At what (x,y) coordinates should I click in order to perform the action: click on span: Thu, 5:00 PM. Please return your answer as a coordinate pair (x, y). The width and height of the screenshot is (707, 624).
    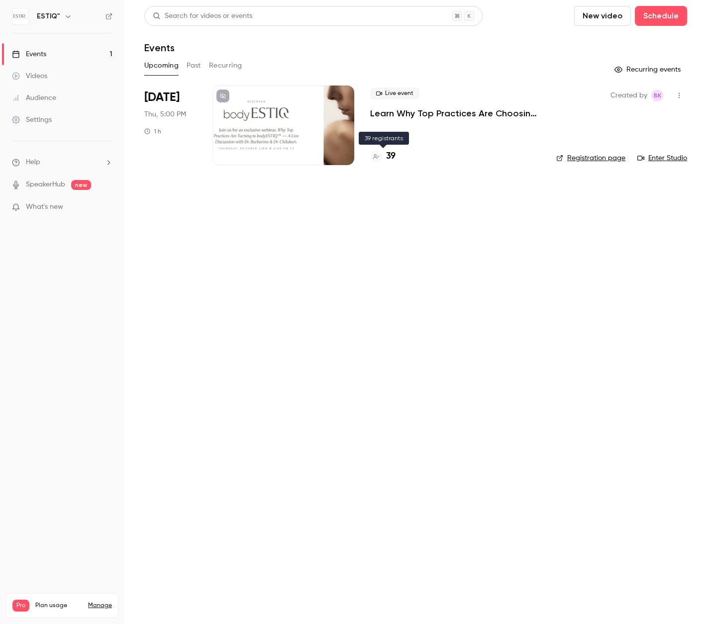
    Looking at the image, I should click on (165, 114).